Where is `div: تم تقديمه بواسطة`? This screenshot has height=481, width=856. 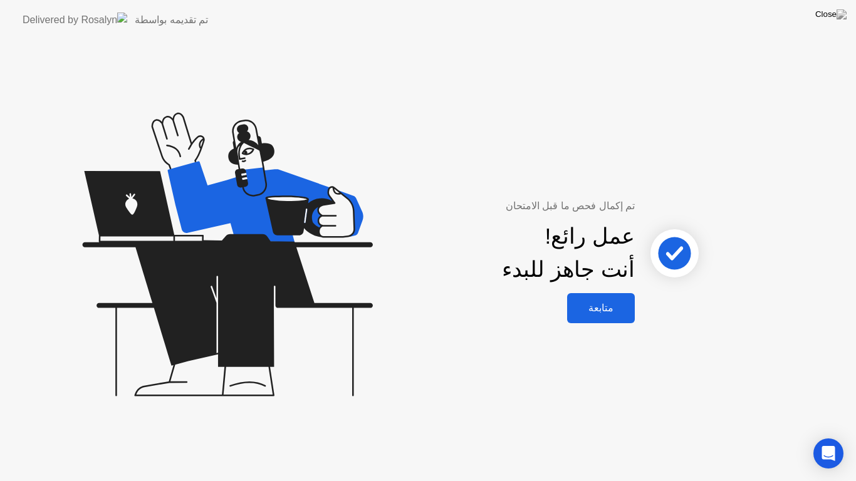
div: تم تقديمه بواسطة is located at coordinates (171, 20).